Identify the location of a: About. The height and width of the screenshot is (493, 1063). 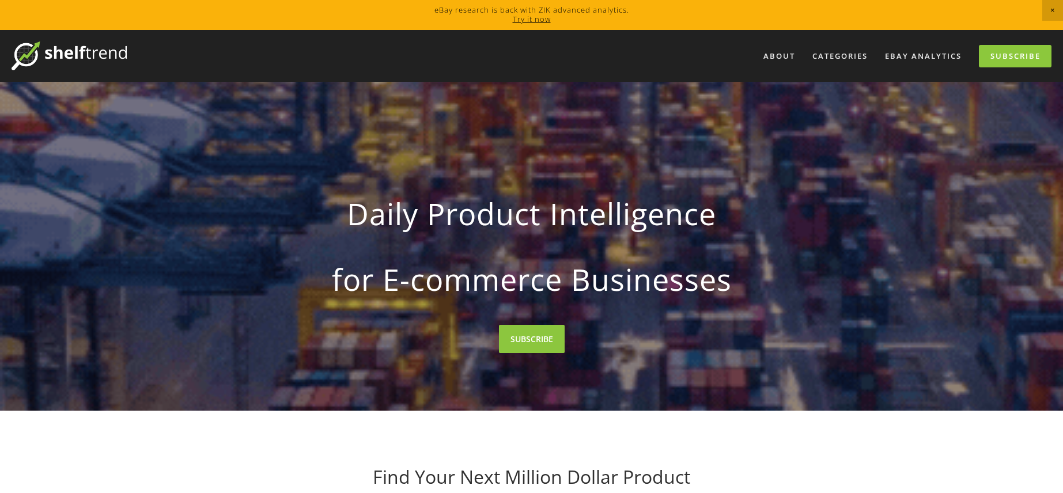
(779, 56).